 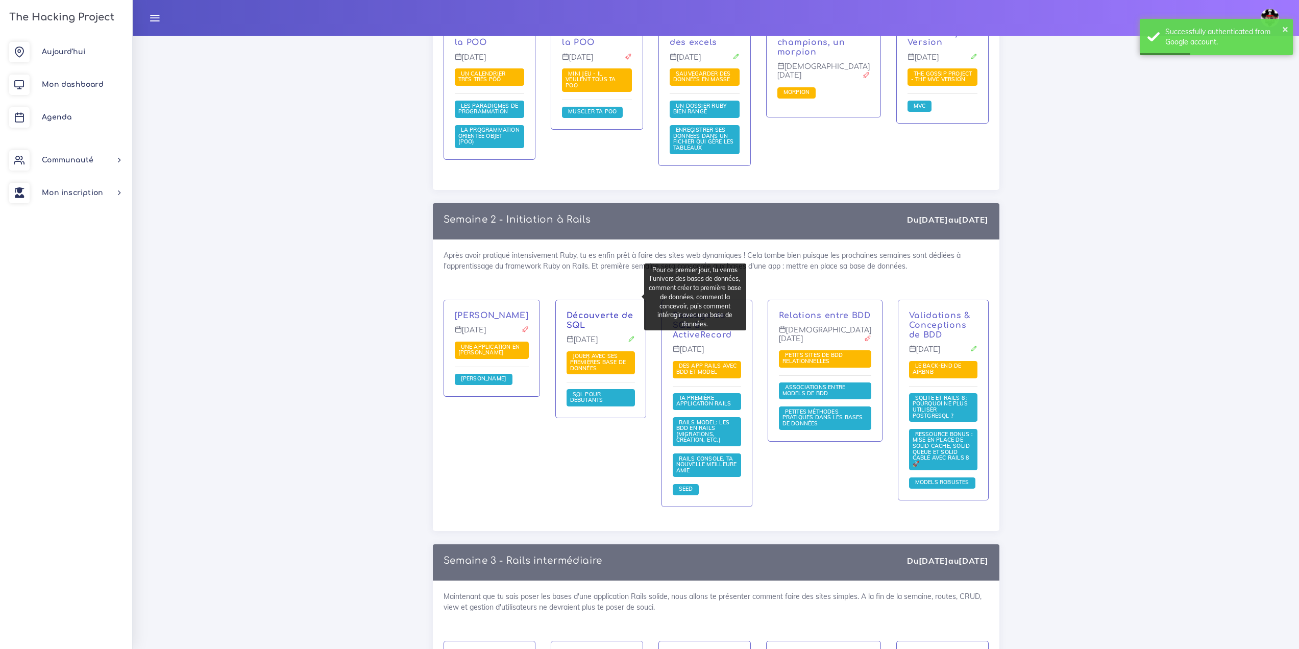 What do you see at coordinates (943, 449) in the screenshot?
I see `span: Ressource Bonus : Mise en place de Solid Cache, Solid Queue et Solid Cable avec Rails 8 🚀` at bounding box center [943, 449].